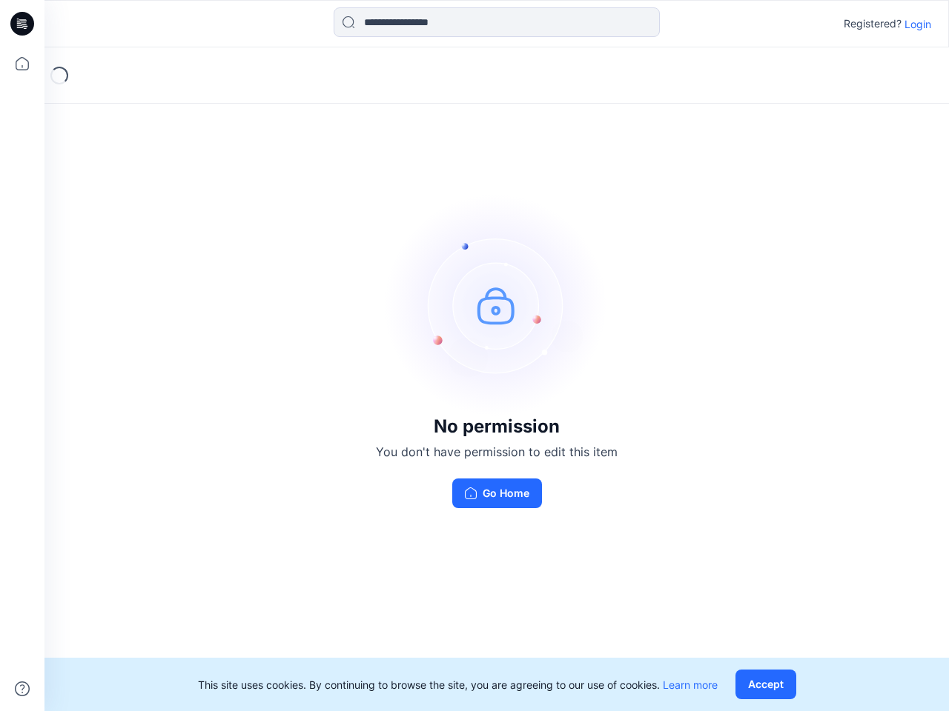 The width and height of the screenshot is (949, 711). Describe the element at coordinates (766, 685) in the screenshot. I see `button: Accept` at that location.